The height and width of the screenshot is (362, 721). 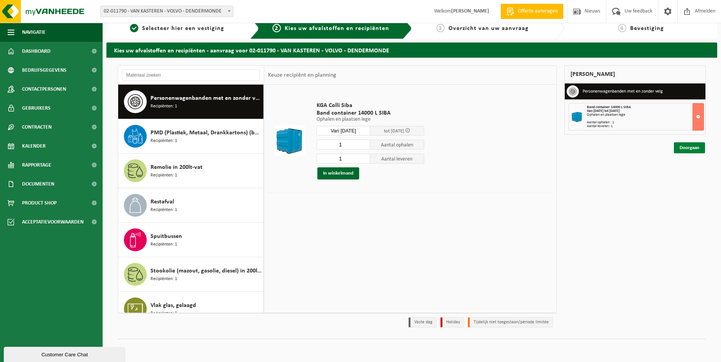 What do you see at coordinates (206, 133) in the screenshot?
I see `span: PMD (Plastiek, Metaal, Drankkartons) (bedrijven)` at bounding box center [206, 133].